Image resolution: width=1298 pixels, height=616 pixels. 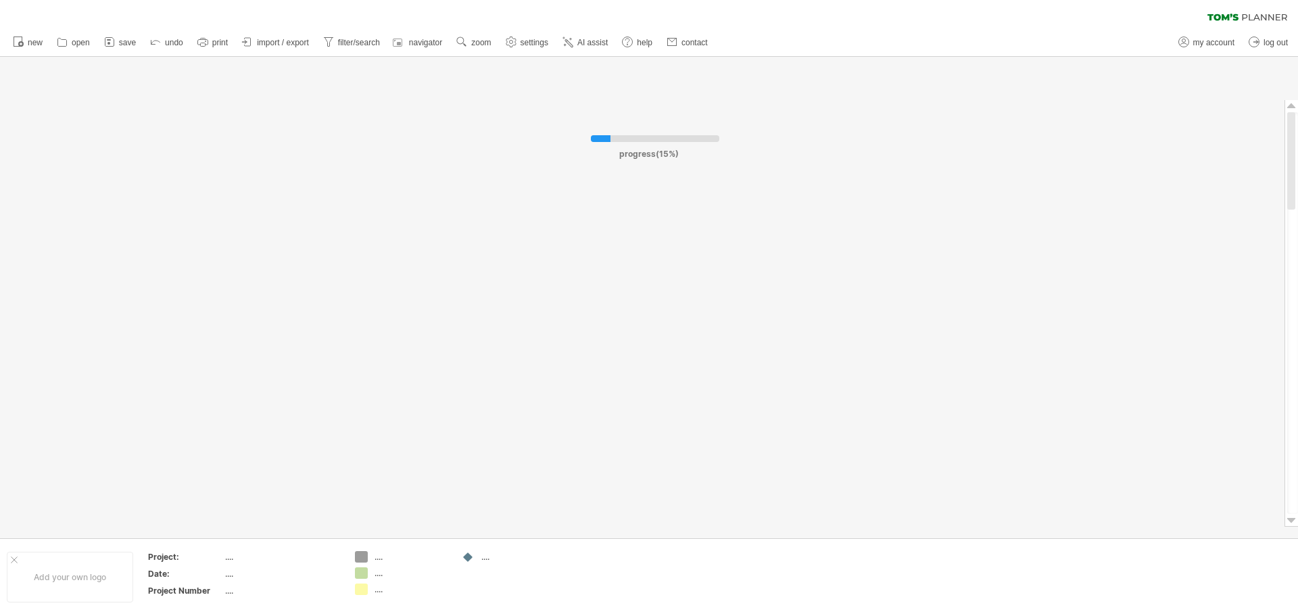 What do you see at coordinates (1207, 43) in the screenshot?
I see `a: my account` at bounding box center [1207, 43].